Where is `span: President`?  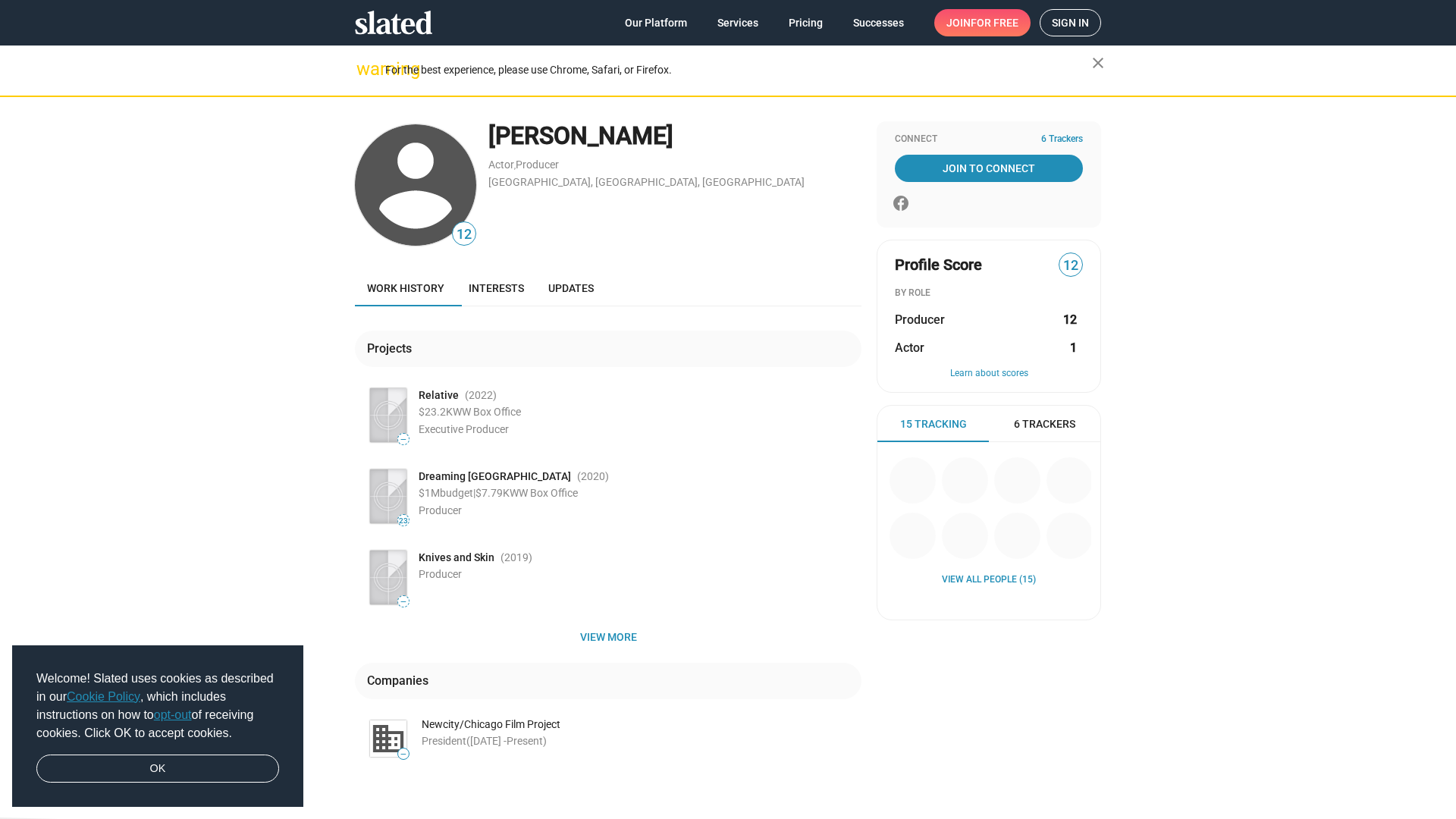
span: President is located at coordinates (443, 741).